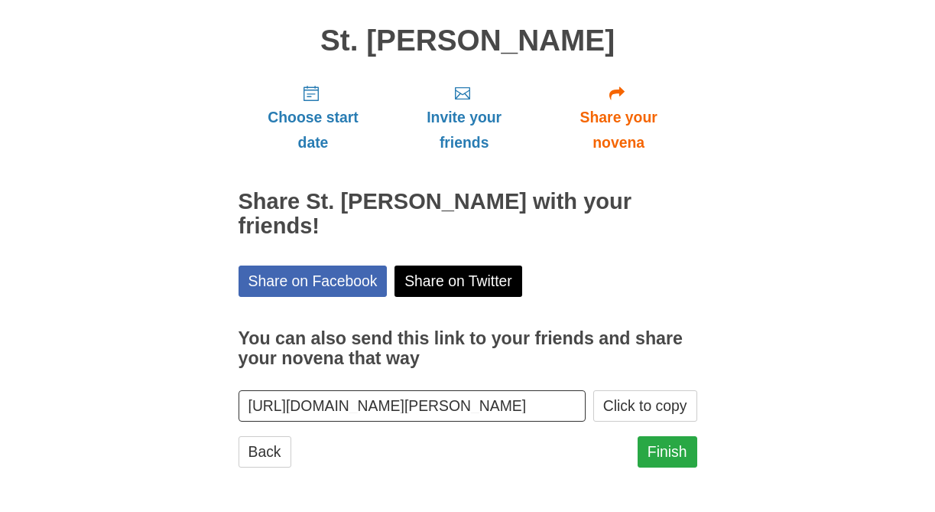 Image resolution: width=935 pixels, height=512 pixels. Describe the element at coordinates (313, 130) in the screenshot. I see `span: Choose start date` at that location.